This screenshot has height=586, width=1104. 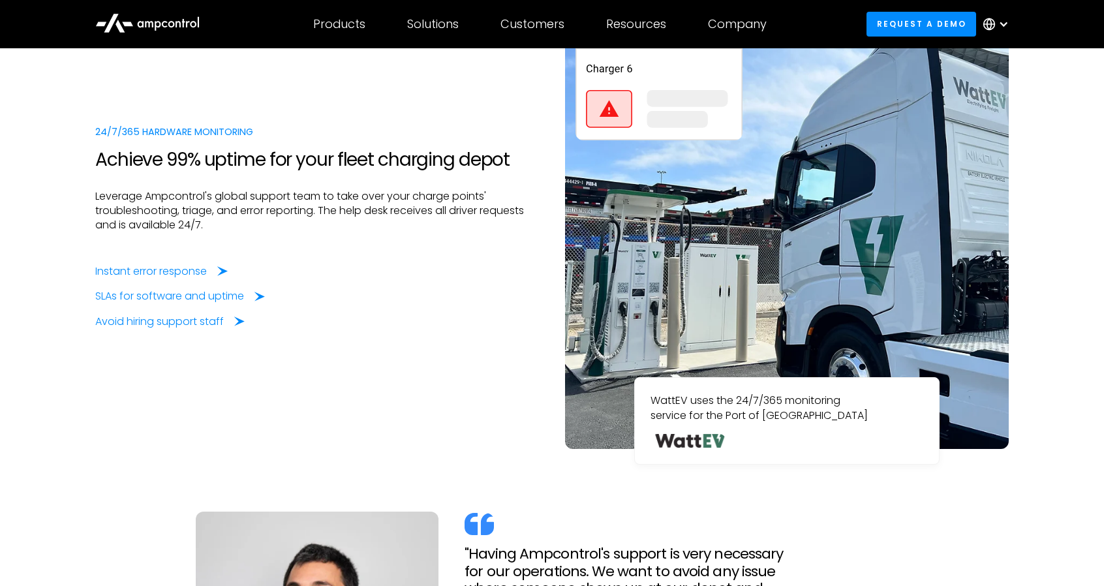 What do you see at coordinates (151, 271) in the screenshot?
I see `div: Instant error response` at bounding box center [151, 271].